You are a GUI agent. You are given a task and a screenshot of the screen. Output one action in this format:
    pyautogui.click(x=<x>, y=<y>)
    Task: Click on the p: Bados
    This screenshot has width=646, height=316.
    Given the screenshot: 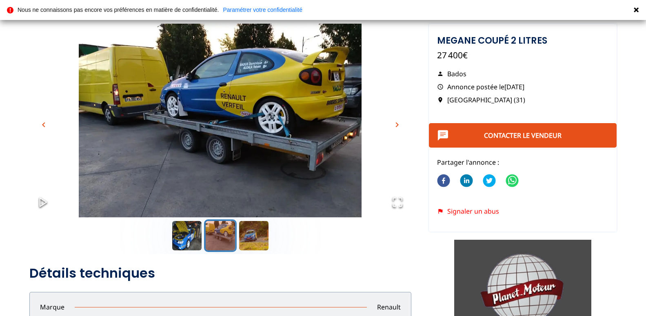 What is the action you would take?
    pyautogui.click(x=523, y=74)
    